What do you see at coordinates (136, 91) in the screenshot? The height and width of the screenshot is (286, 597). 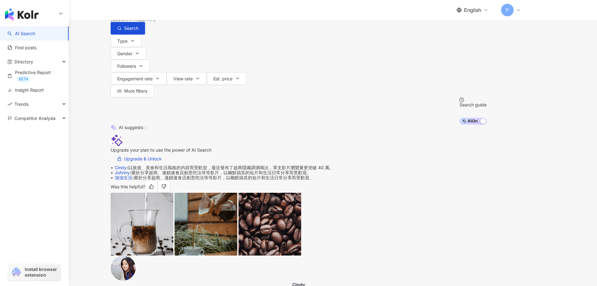 I see `span: More filters` at bounding box center [136, 91].